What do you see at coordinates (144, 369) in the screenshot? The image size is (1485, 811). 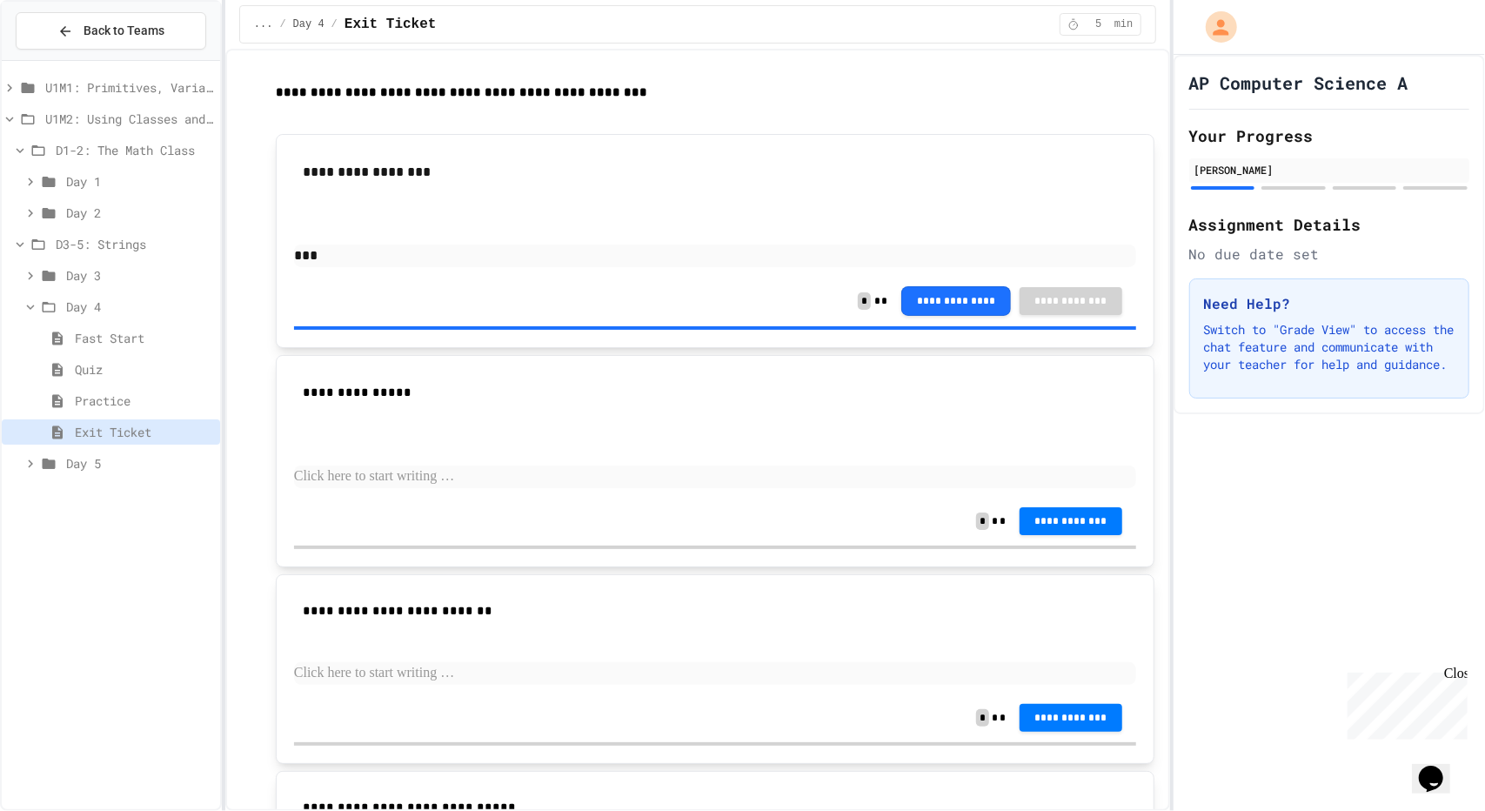 I see `span: Quiz` at bounding box center [144, 369].